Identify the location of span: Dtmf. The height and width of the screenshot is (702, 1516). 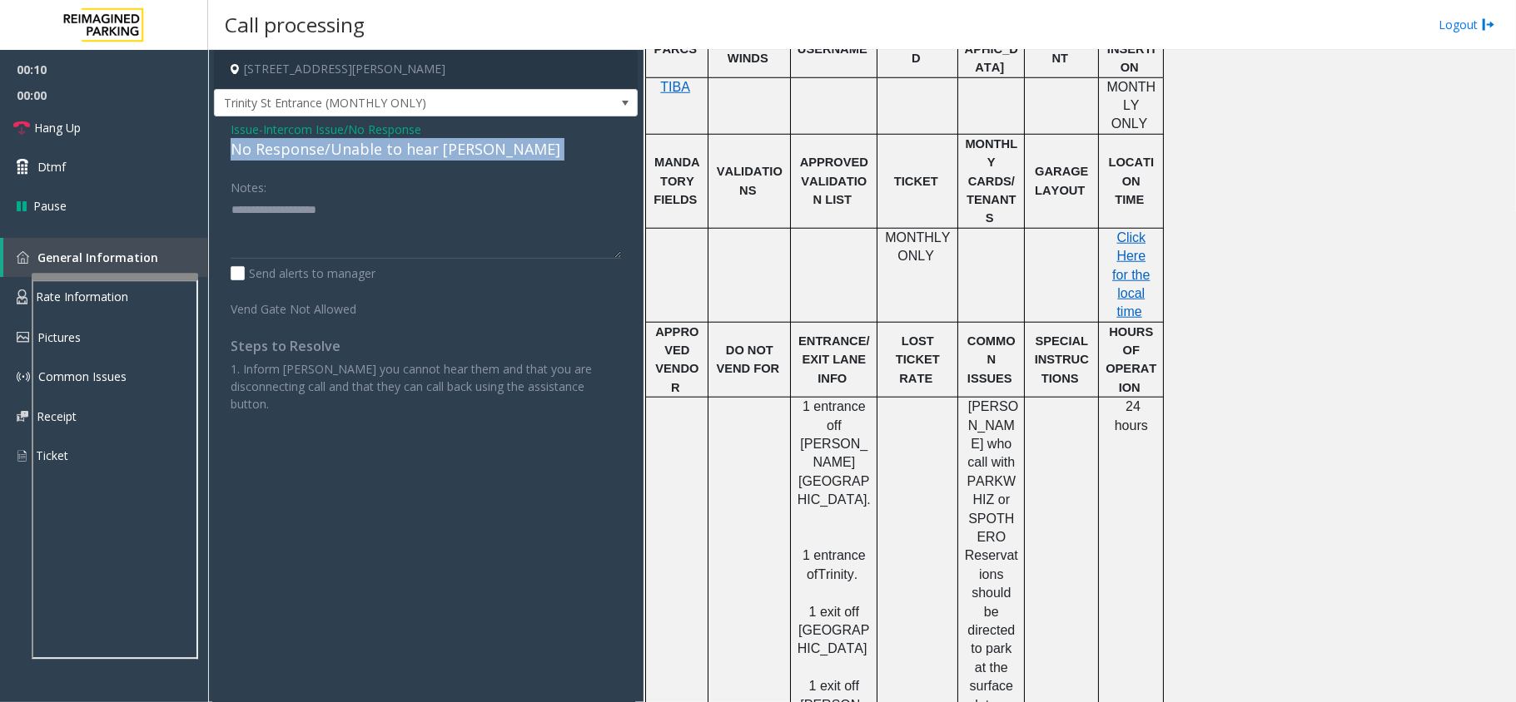
(52, 166).